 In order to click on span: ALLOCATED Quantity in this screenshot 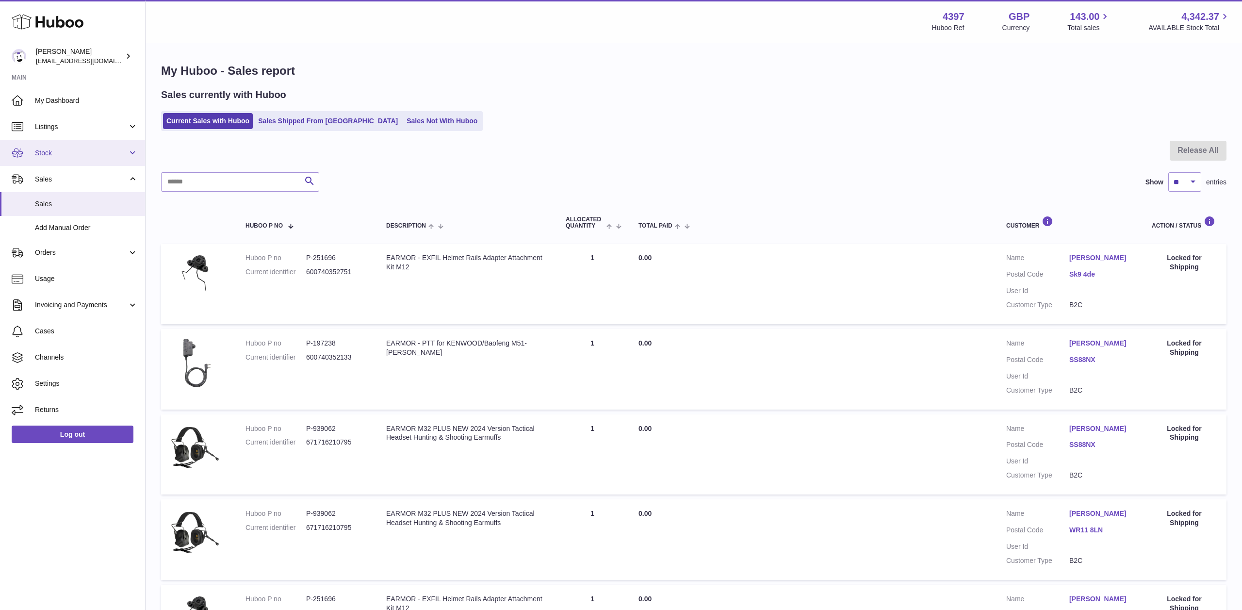, I will do `click(584, 223)`.